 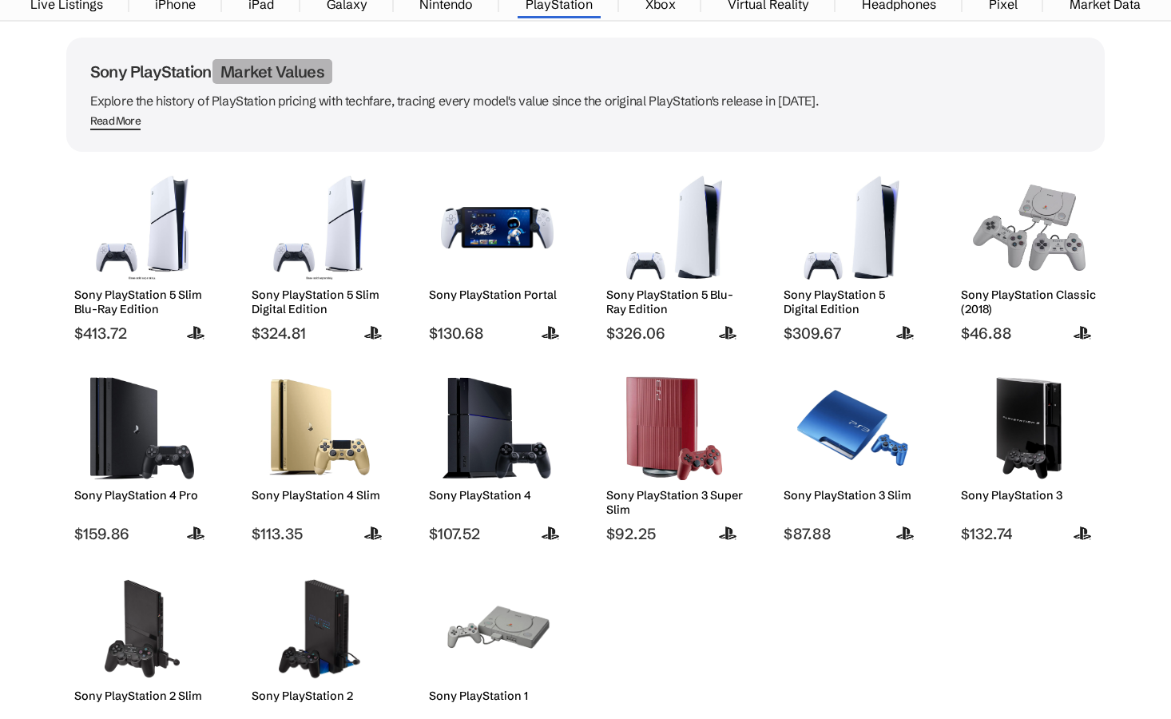 I want to click on a: Sony PlayStation Classic Sony PlayStation Classic (2018) $46.88 sony-logo, so click(x=1028, y=255).